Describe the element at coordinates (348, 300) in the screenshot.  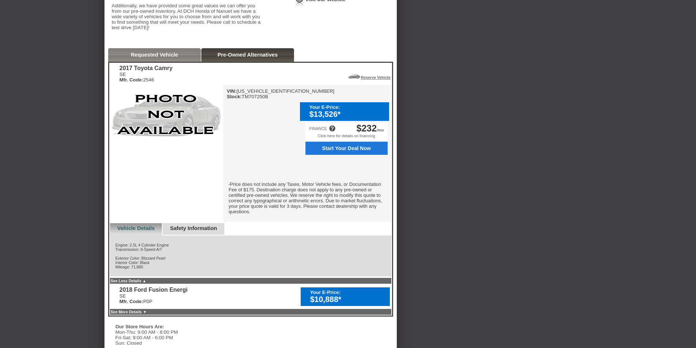
I see `div: $10,888*` at that location.